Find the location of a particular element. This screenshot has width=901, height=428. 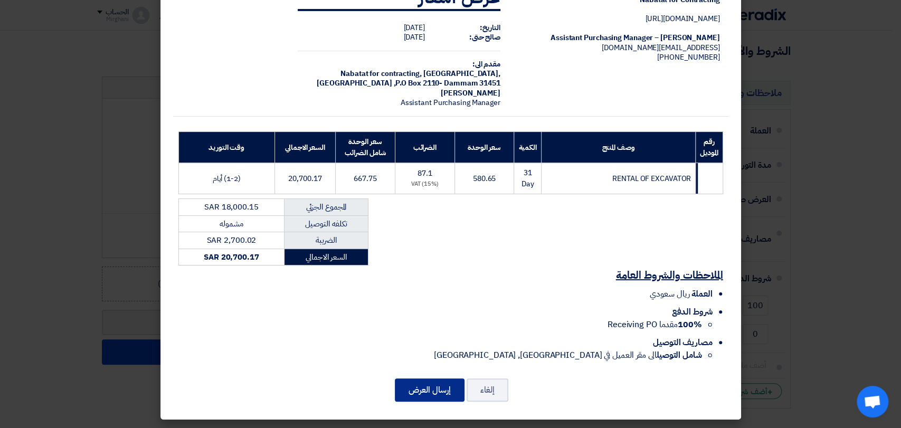

th: سعر الوحدة is located at coordinates (484, 147).